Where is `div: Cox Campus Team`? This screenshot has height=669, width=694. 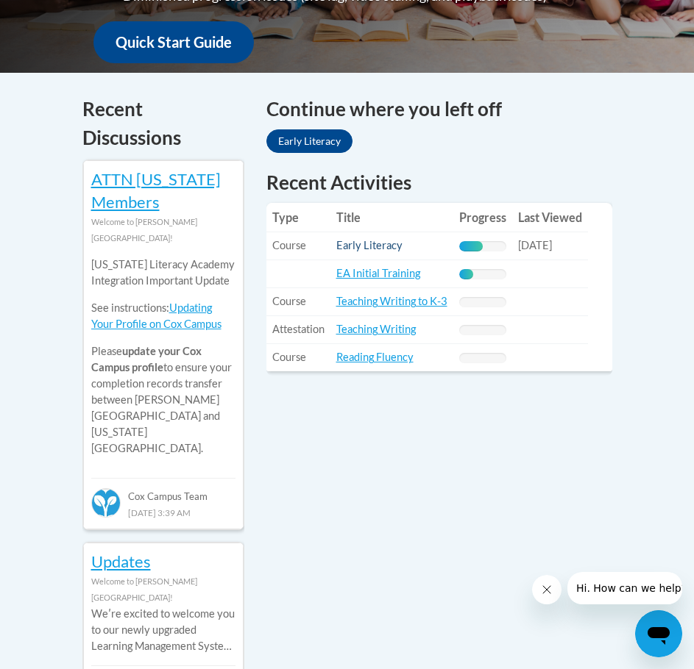
div: Cox Campus Team is located at coordinates (163, 491).